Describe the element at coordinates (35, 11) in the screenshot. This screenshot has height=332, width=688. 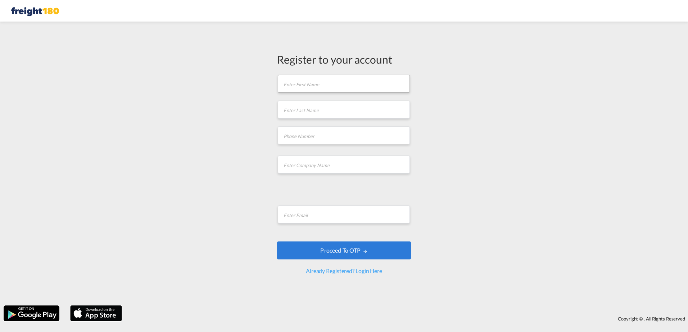
I see `img: 249268c09df411ef8859afcc023c0dd9.png` at that location.